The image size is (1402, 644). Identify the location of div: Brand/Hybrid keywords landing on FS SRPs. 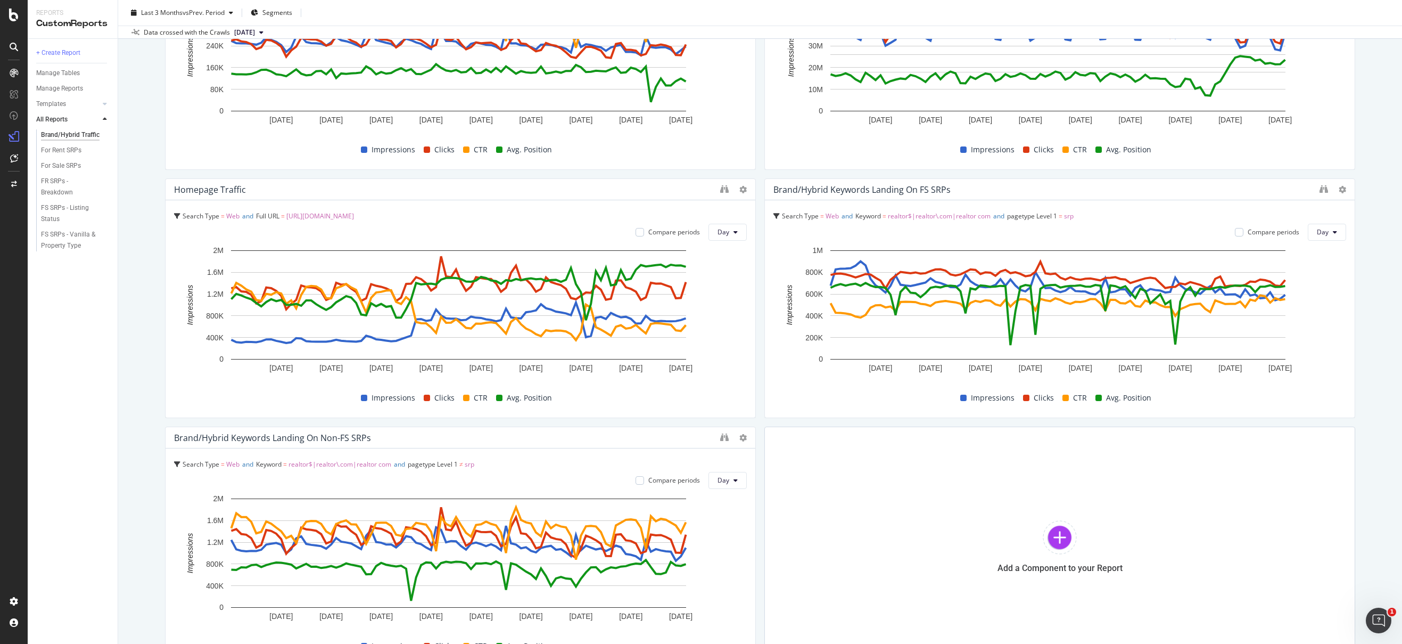
(862, 190).